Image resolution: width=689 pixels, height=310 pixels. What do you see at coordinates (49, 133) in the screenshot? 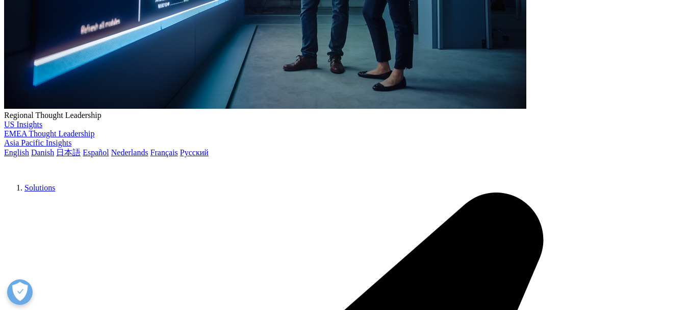
I see `a: EMEA Thought Leadership` at bounding box center [49, 133].